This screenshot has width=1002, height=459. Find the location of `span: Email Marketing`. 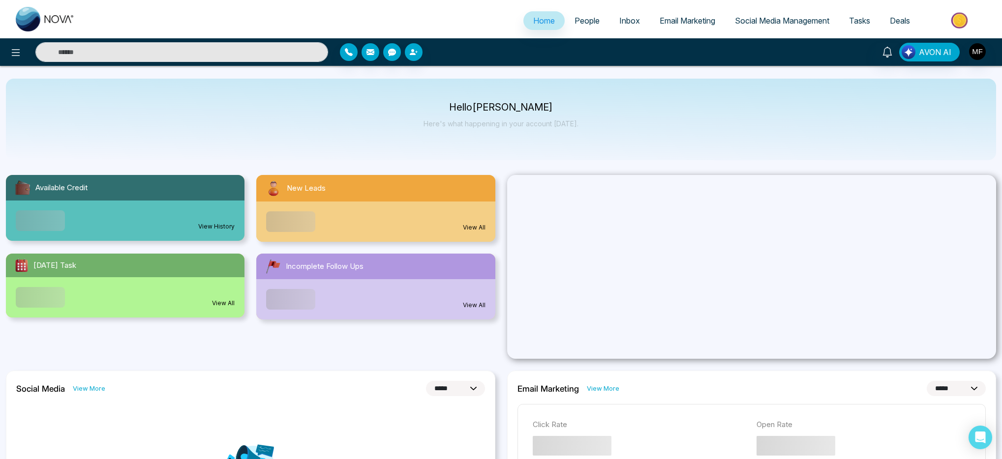

span: Email Marketing is located at coordinates (687, 21).